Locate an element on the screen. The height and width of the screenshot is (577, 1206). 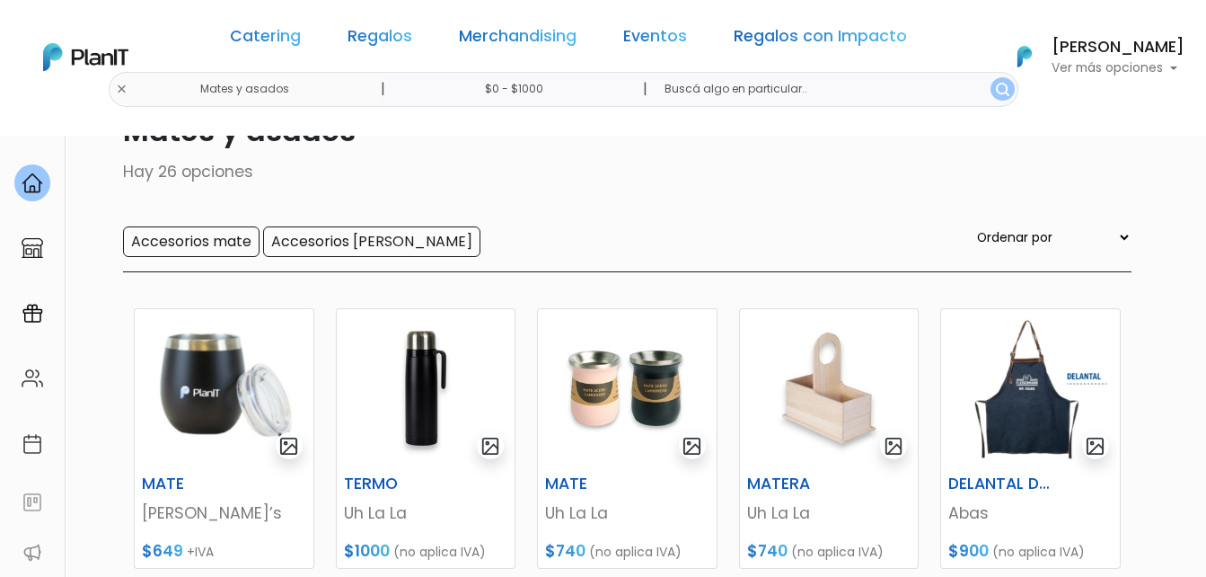
a: gallery-light MATERA Uh La La $740 (no aplica IVA) is located at coordinates (829, 438).